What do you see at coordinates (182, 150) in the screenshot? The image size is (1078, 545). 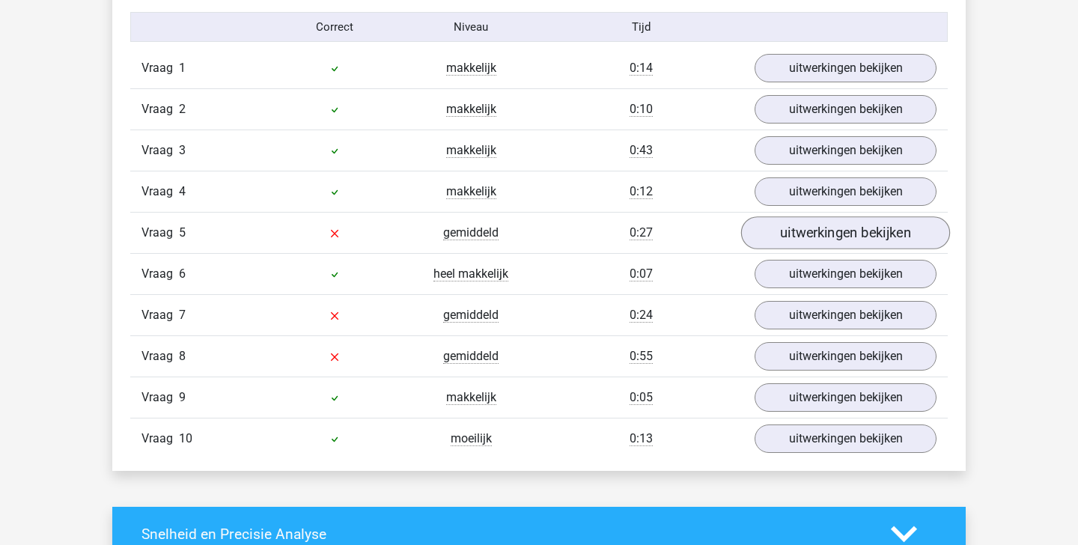 I see `span: 3` at bounding box center [182, 150].